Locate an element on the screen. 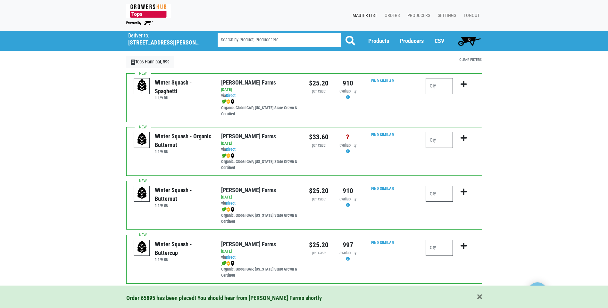  span: X is located at coordinates (133, 62).